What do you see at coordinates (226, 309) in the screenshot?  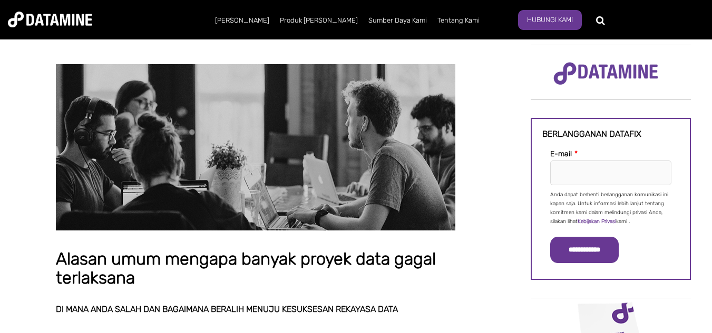 I see `font: Di mana Anda salah dan bagaimana beralih menuju kesuksesan rekayasa data` at bounding box center [226, 309].